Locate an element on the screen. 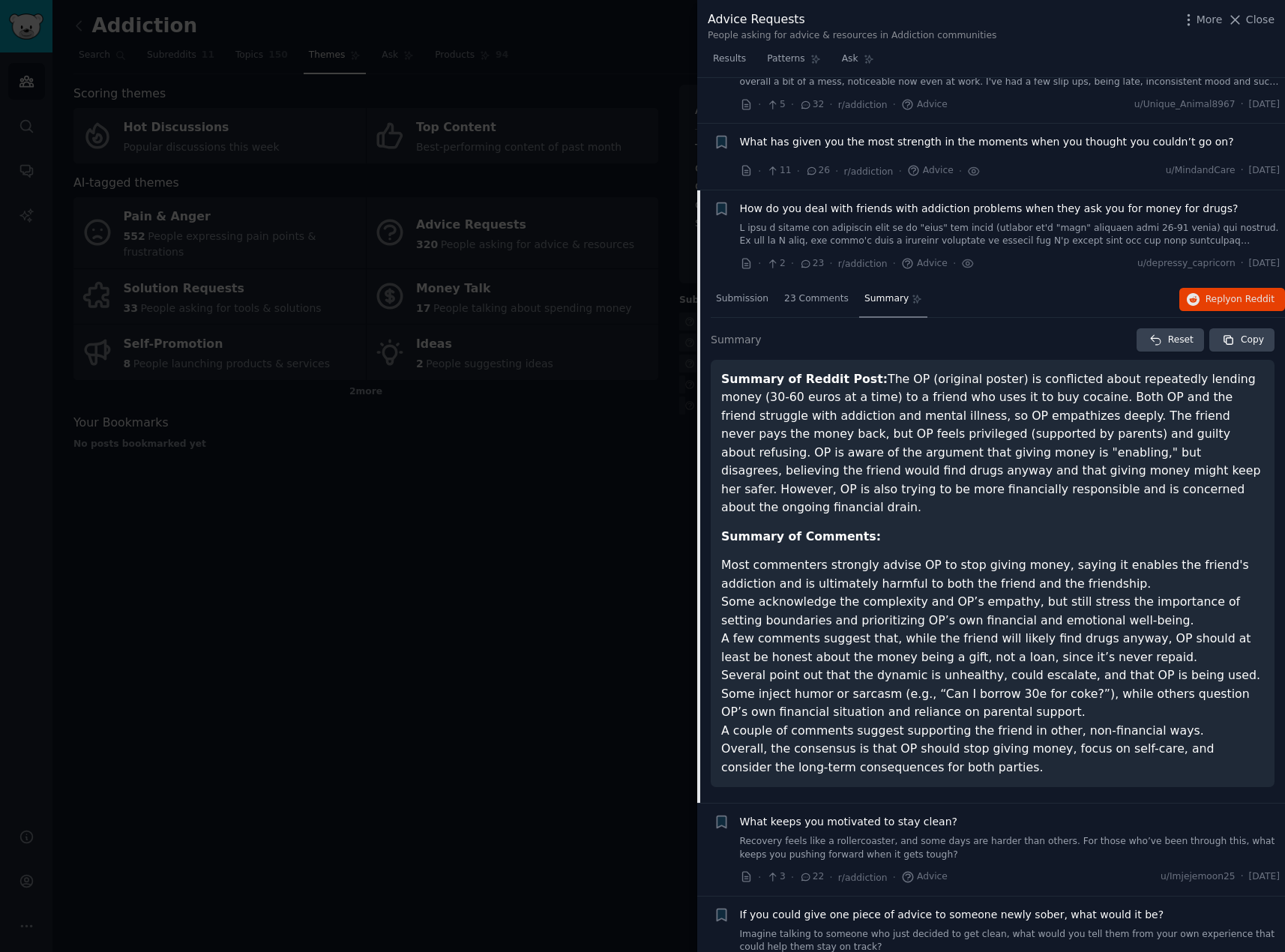  span: 32 is located at coordinates (811, 104).